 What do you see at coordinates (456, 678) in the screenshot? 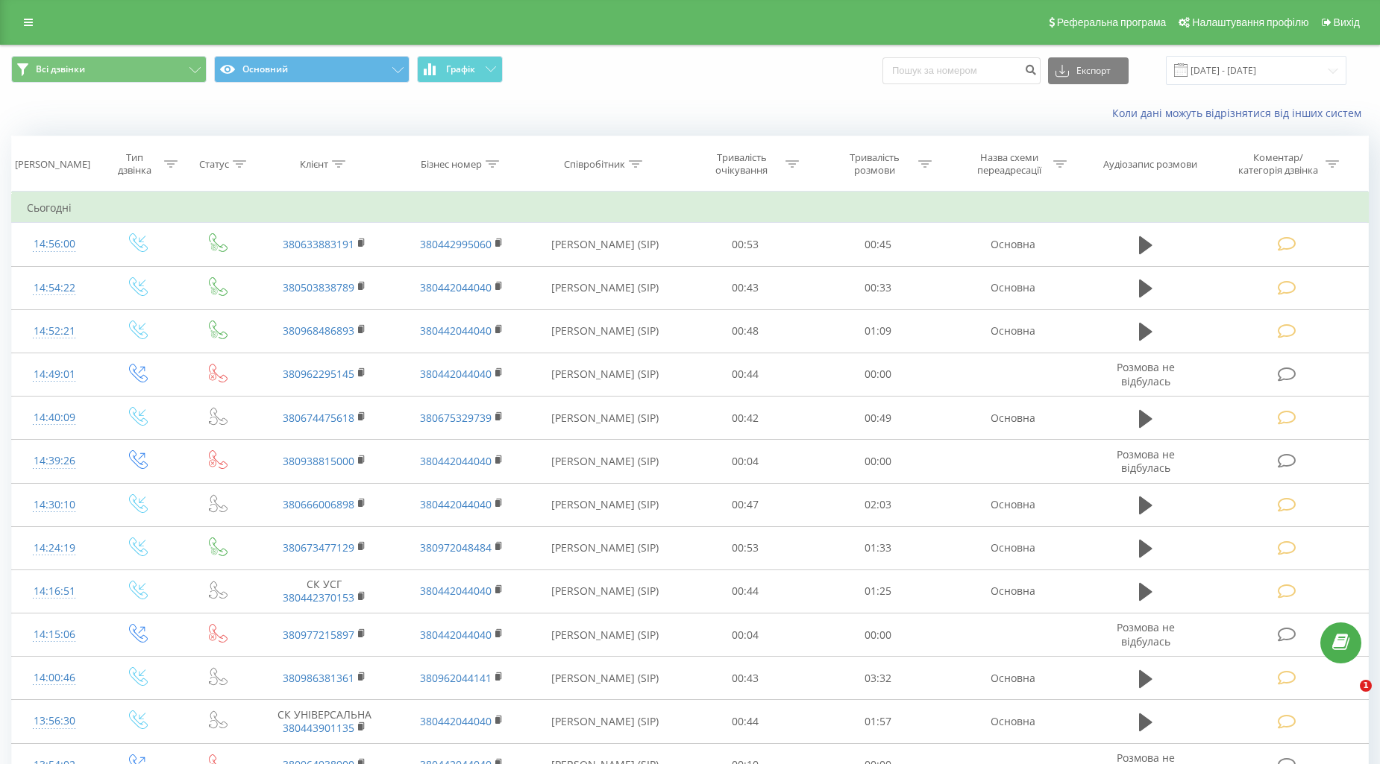
I see `a: 380962044141` at bounding box center [456, 678].